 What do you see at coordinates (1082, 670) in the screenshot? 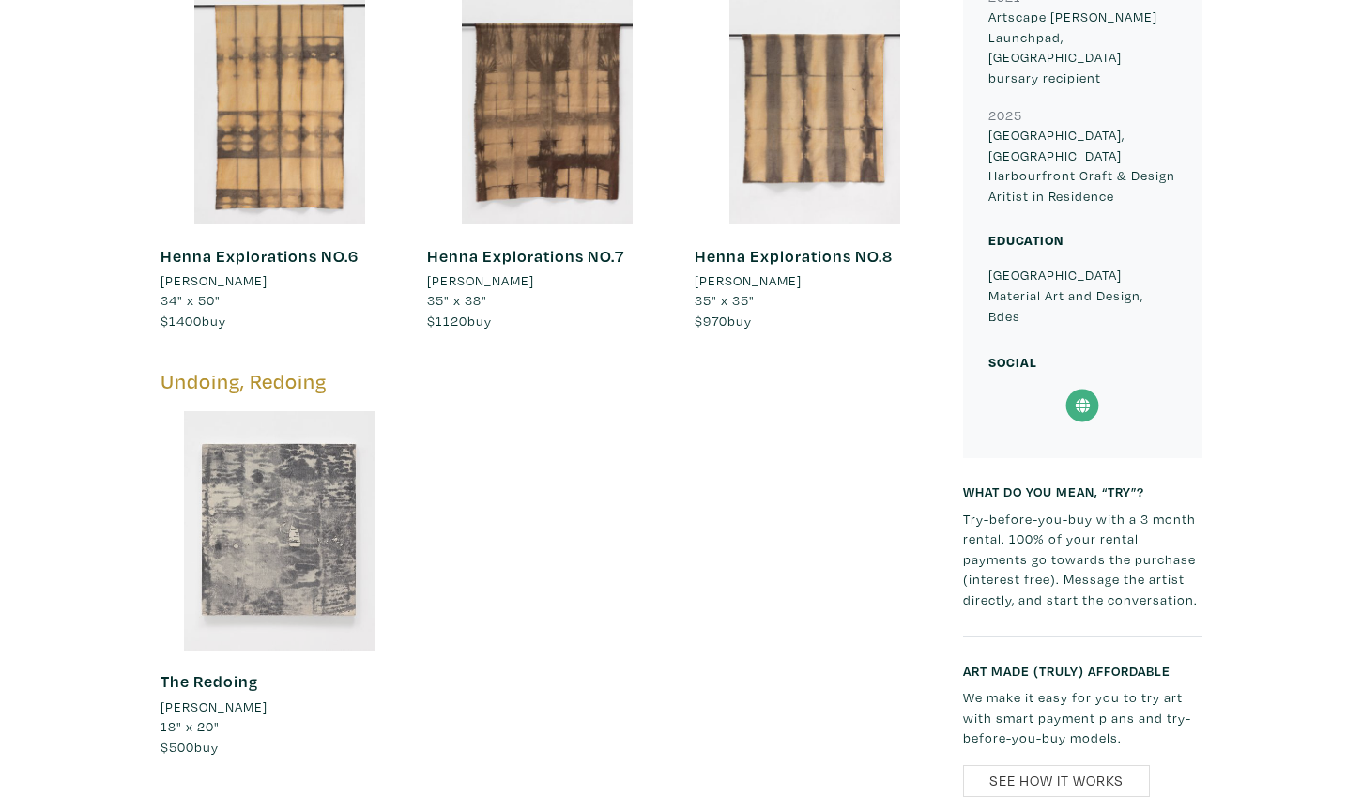
I see `h6: Art made (truly) affordable` at bounding box center [1082, 670].